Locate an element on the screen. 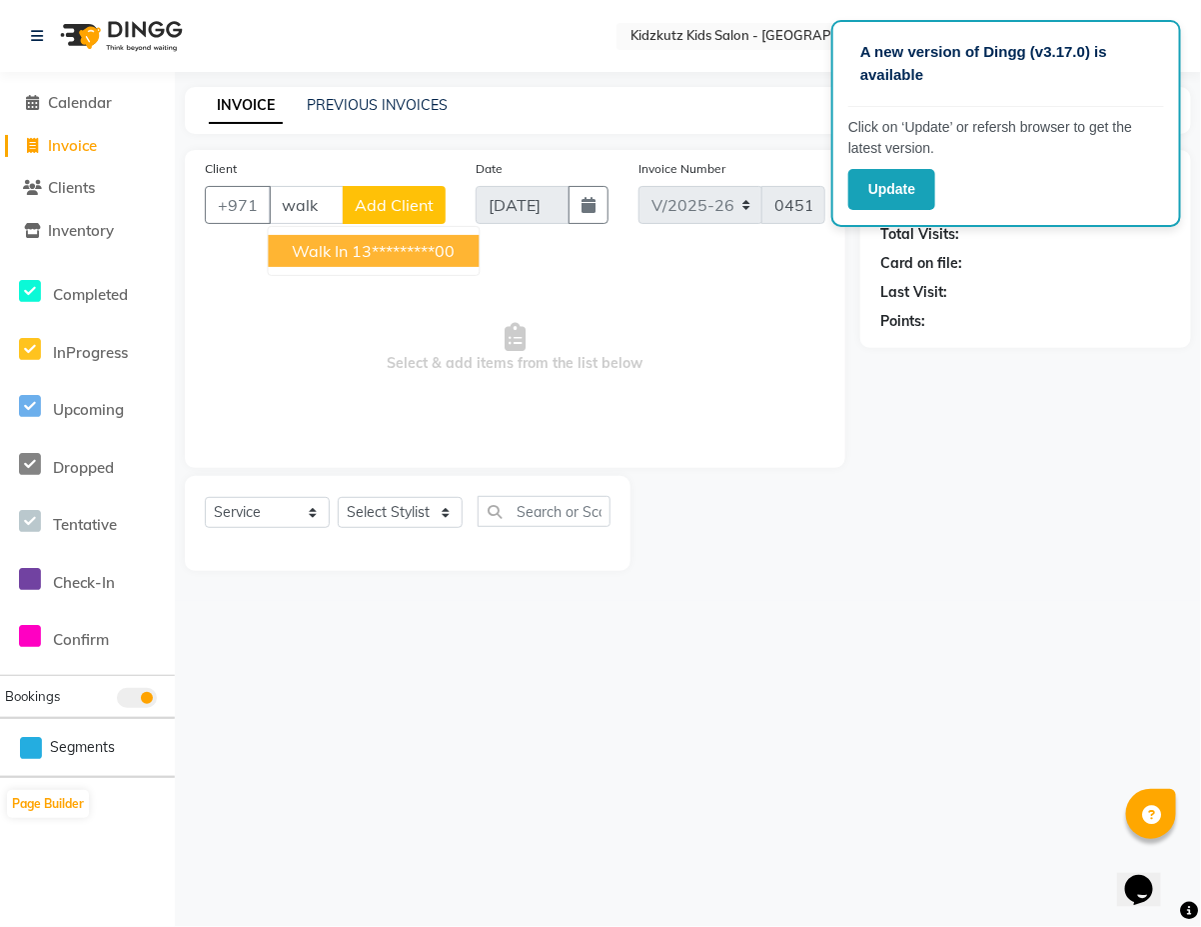 The image size is (1201, 927). a: Invoice is located at coordinates (87, 146).